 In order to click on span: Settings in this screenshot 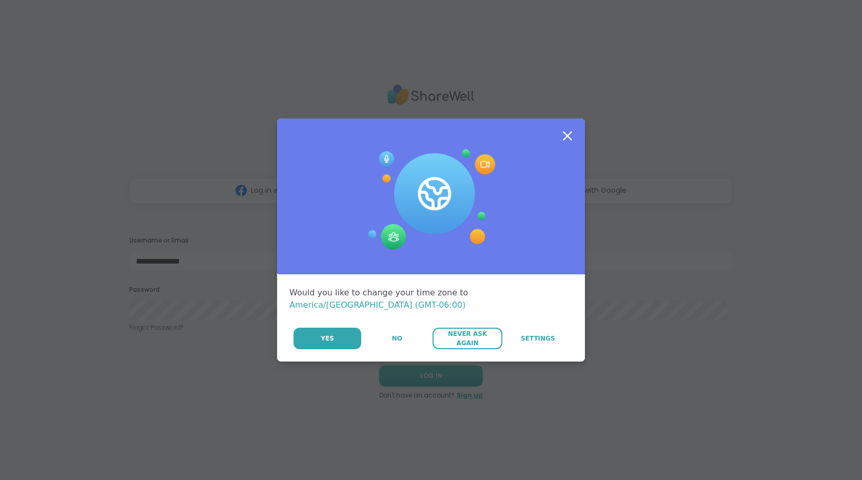, I will do `click(538, 339)`.